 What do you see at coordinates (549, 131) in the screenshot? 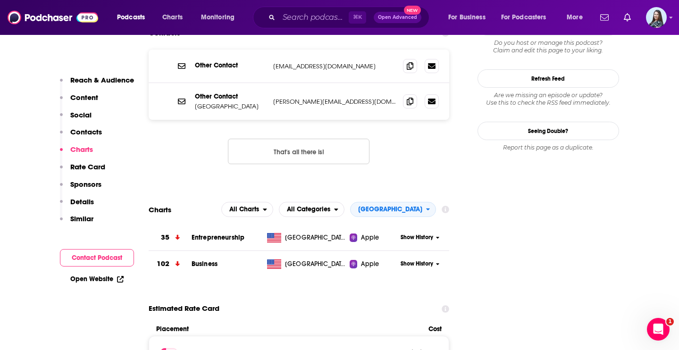
I see `a: Seeing Double?` at bounding box center [549, 131].